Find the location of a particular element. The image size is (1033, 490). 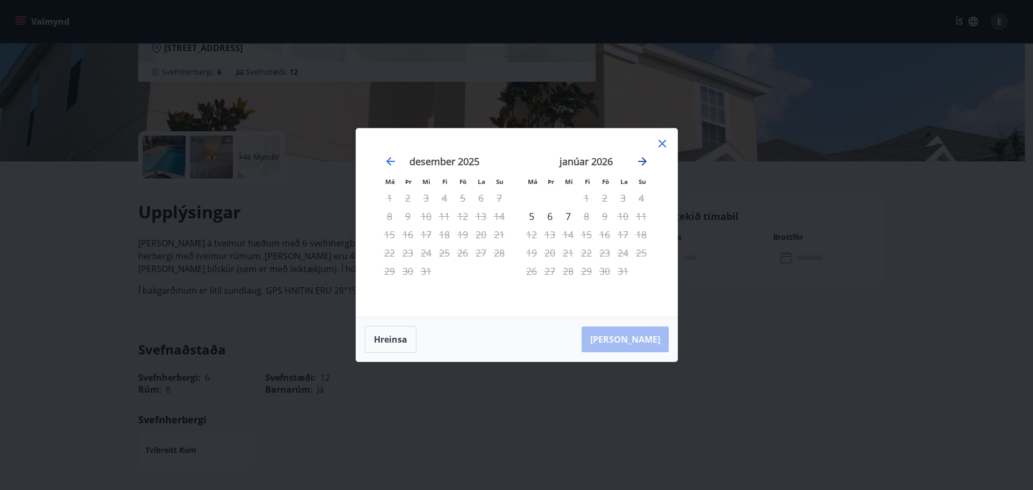

td: Not available. laugardagur, 13. desember 2025 is located at coordinates (481, 216).